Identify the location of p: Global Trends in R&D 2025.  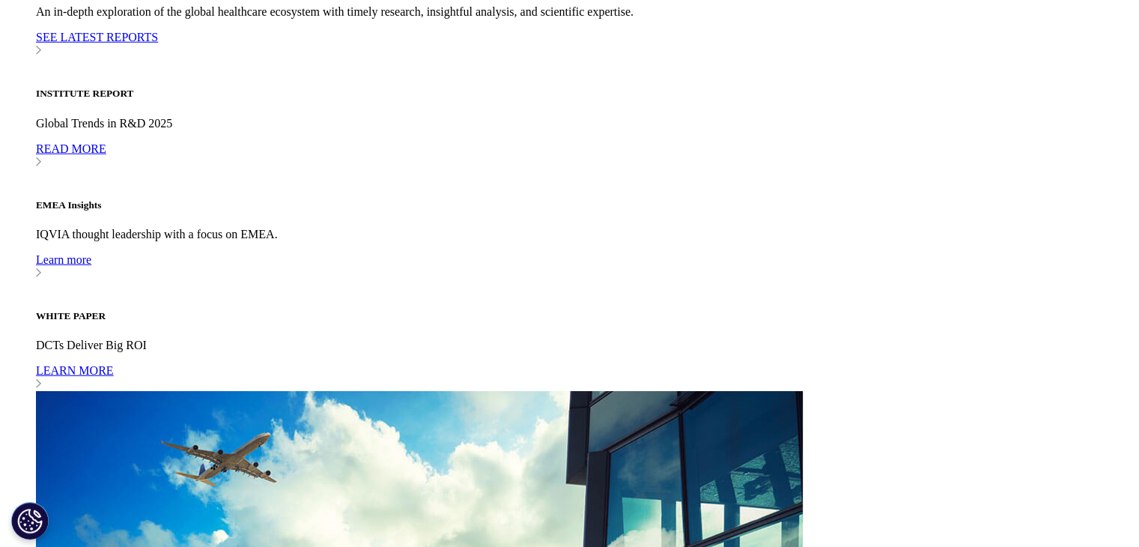
(584, 124).